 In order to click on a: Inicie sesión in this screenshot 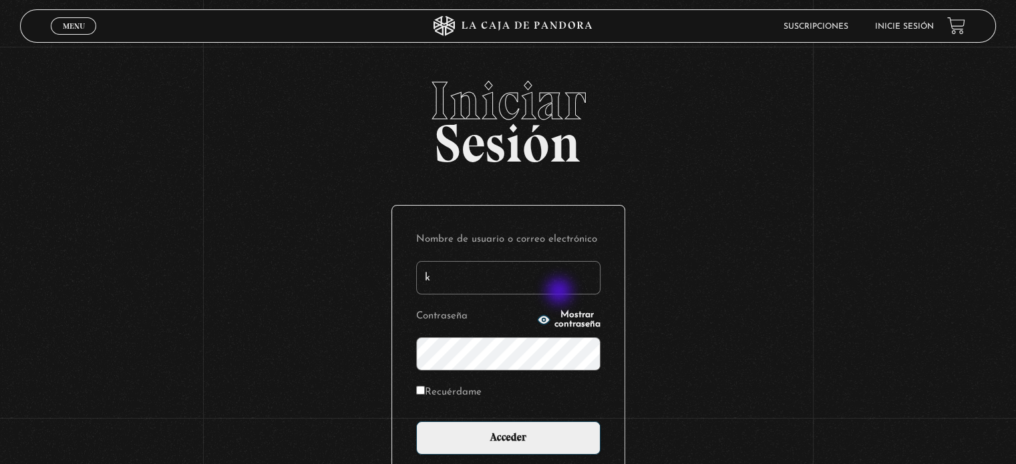, I will do `click(904, 27)`.